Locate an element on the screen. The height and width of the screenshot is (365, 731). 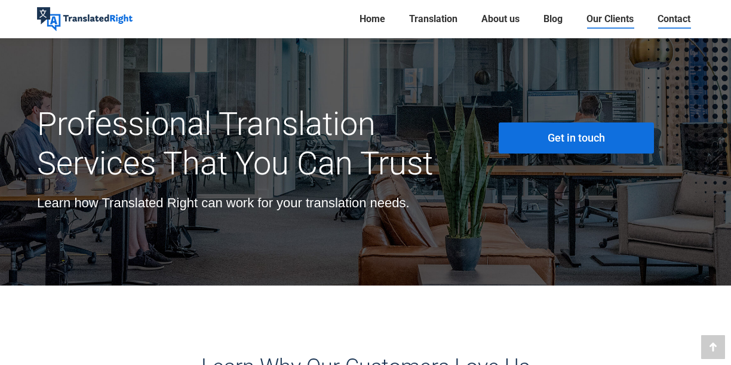
span: Translation is located at coordinates (433, 19).